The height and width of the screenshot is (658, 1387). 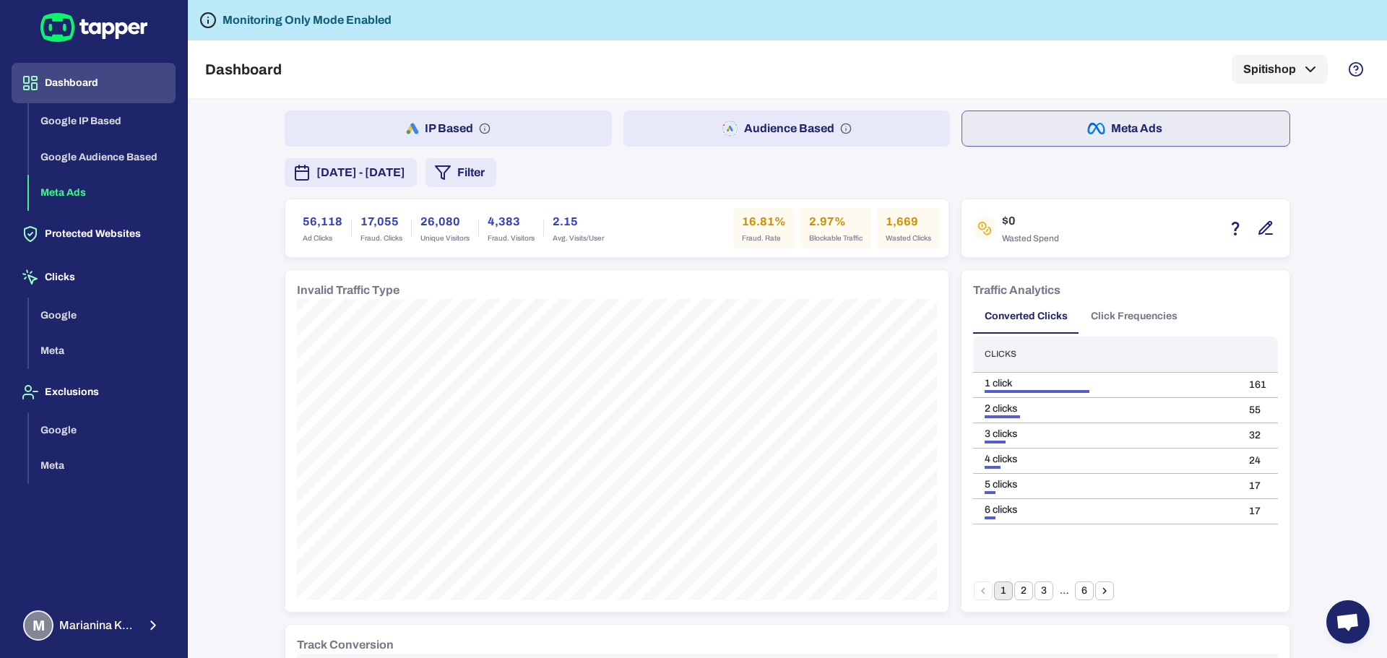 What do you see at coordinates (307, 20) in the screenshot?
I see `h6: Monitoring Only Mode Enabled` at bounding box center [307, 20].